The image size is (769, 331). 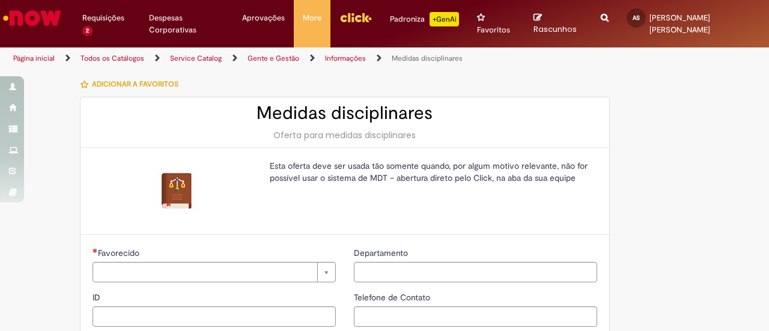 I want to click on span: Departamento, so click(x=382, y=253).